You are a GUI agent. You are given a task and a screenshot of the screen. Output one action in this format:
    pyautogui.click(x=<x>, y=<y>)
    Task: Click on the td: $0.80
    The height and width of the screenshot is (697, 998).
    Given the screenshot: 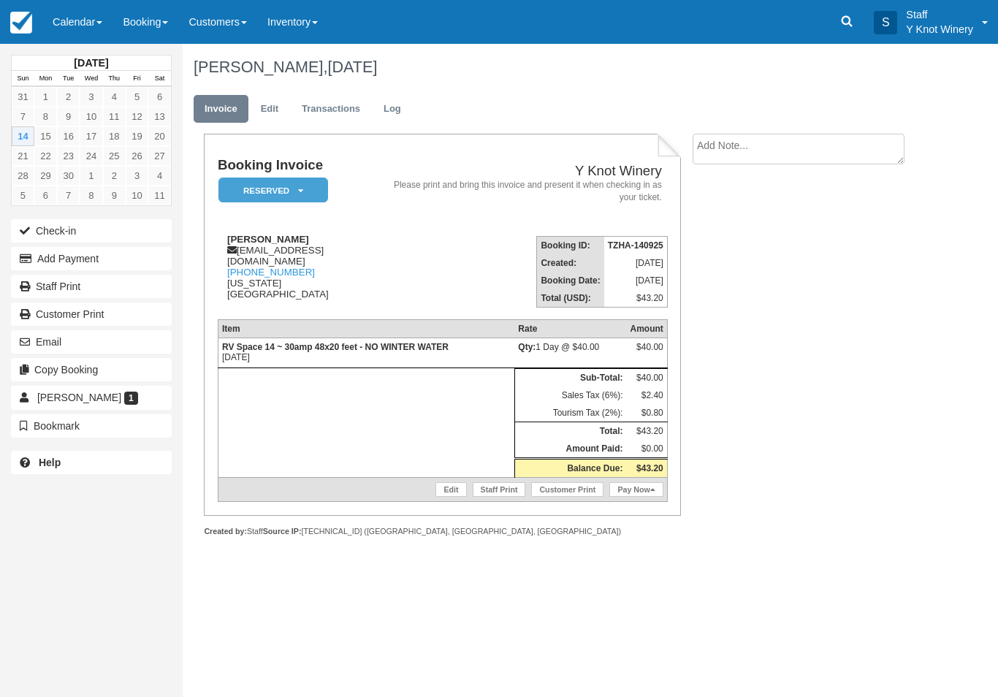 What is the action you would take?
    pyautogui.click(x=646, y=413)
    